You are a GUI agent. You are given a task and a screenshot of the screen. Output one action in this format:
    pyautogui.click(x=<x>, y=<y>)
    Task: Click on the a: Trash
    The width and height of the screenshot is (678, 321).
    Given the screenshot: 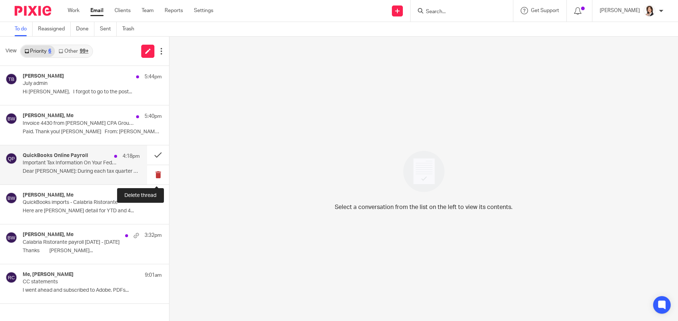 What is the action you would take?
    pyautogui.click(x=131, y=29)
    